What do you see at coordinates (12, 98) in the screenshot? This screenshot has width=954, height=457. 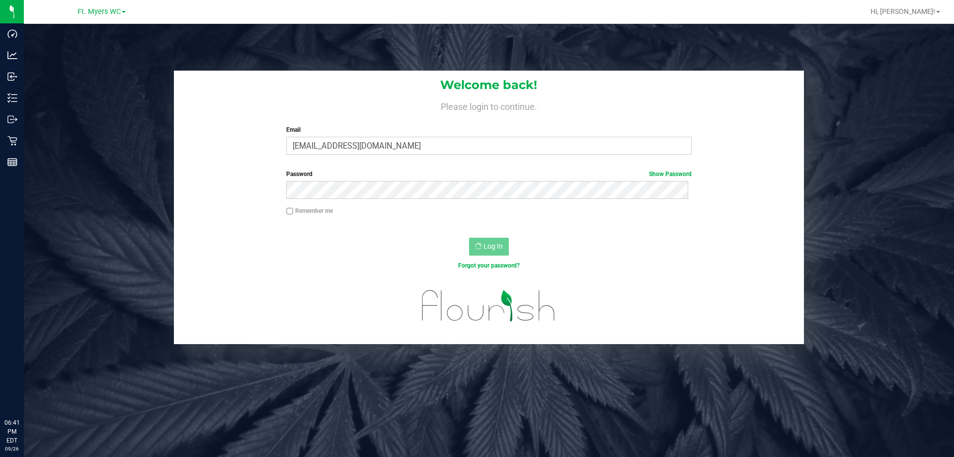 I see `inline-svg: Inventory` at bounding box center [12, 98].